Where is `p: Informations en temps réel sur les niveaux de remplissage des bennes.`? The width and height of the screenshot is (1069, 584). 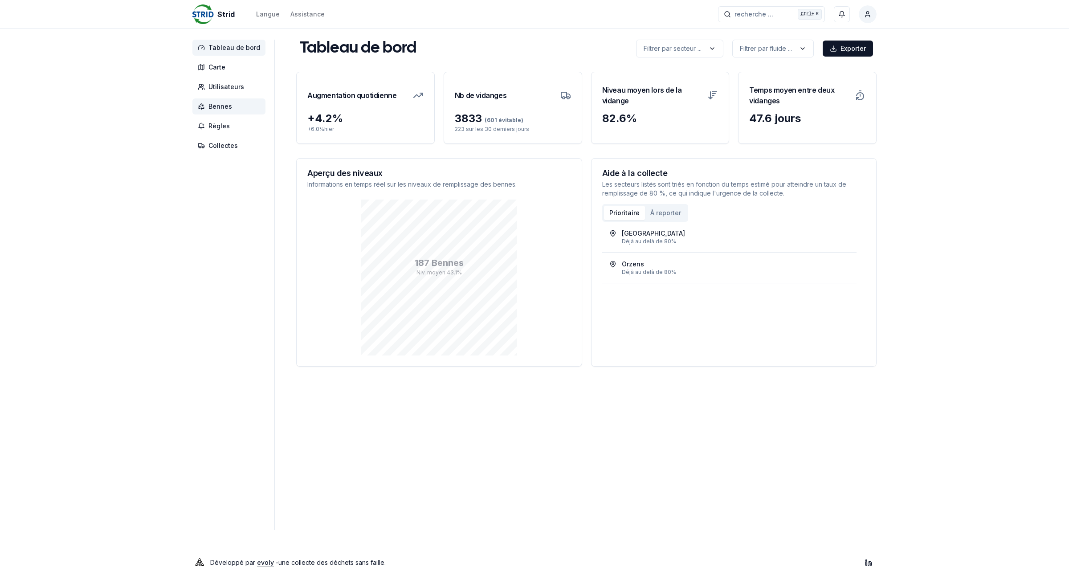
p: Informations en temps réel sur les niveaux de remplissage des bennes. is located at coordinates (439, 184).